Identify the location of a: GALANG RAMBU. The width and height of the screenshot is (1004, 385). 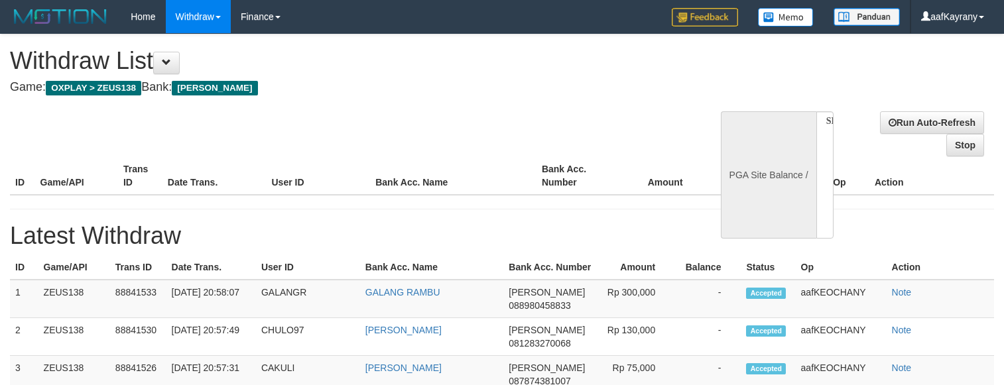
(402, 292).